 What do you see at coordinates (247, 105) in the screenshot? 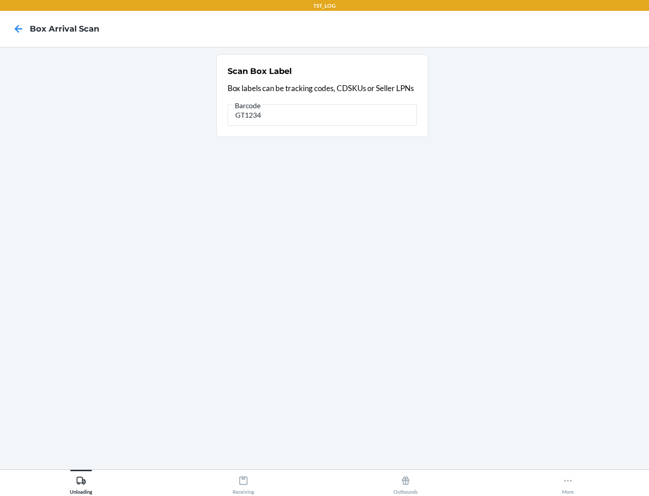
I see `span: Barcode` at bounding box center [247, 105].